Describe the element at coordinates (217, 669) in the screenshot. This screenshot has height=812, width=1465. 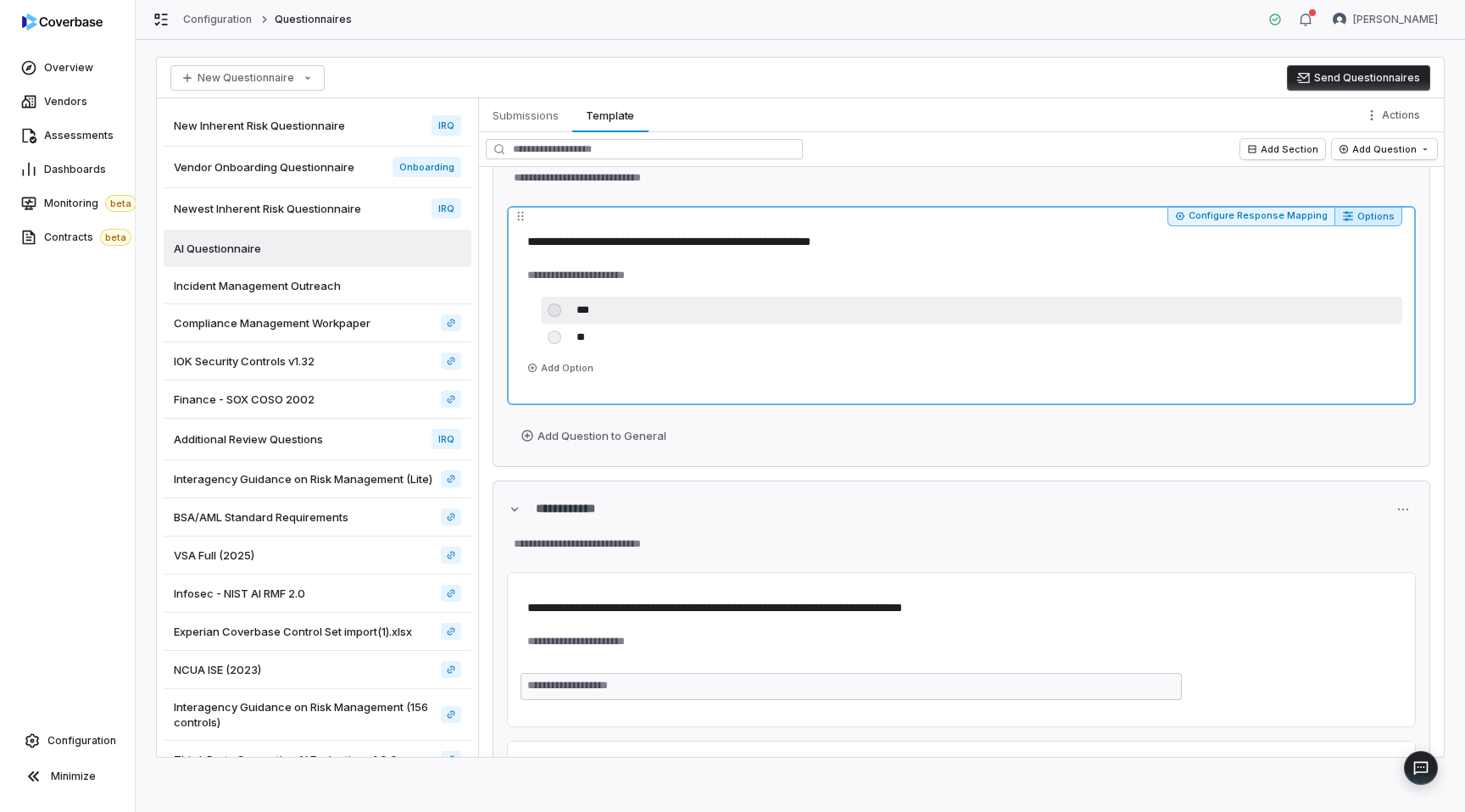
I see `span: NCUA ISE (2023)` at that location.